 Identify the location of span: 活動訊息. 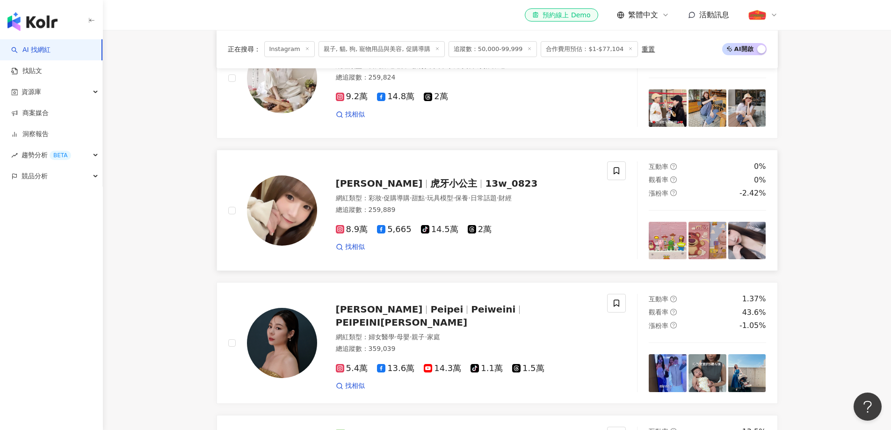
(714, 14).